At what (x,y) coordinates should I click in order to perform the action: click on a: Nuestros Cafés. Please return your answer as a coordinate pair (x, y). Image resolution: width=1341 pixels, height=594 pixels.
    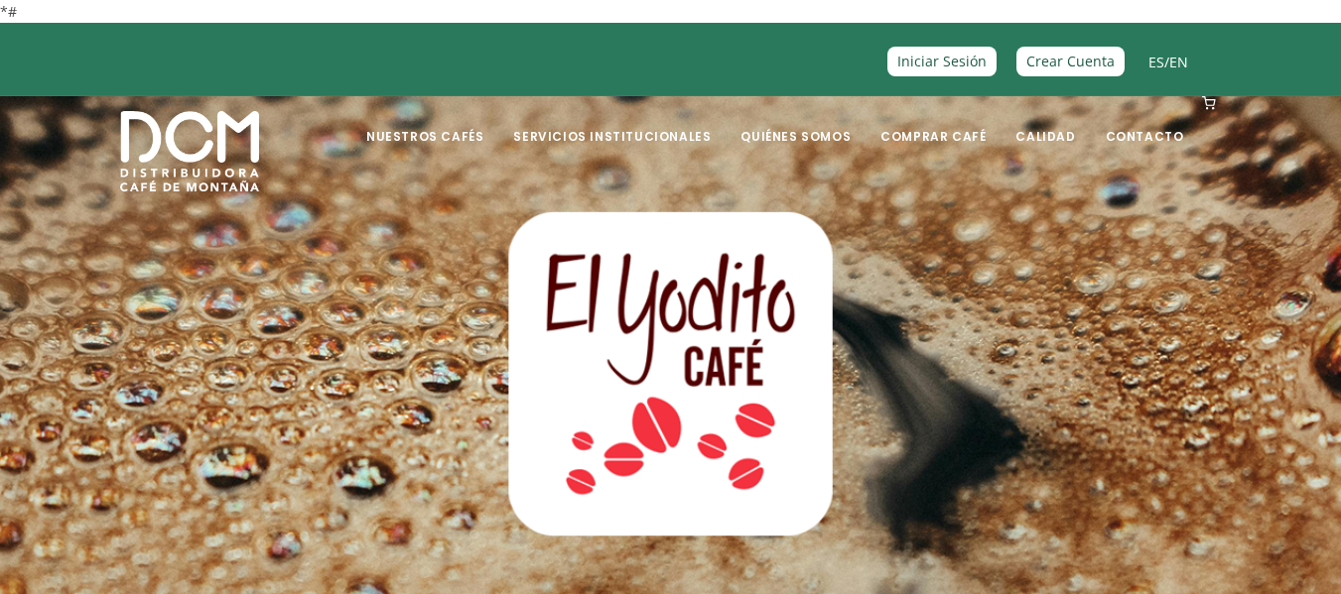
    Looking at the image, I should click on (425, 121).